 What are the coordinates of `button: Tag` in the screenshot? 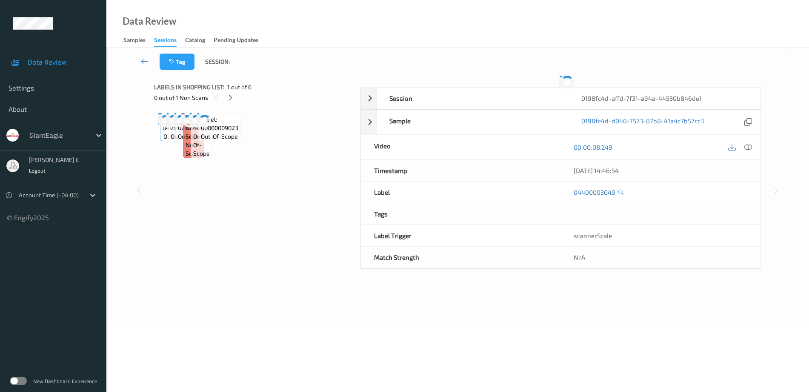 It's located at (177, 62).